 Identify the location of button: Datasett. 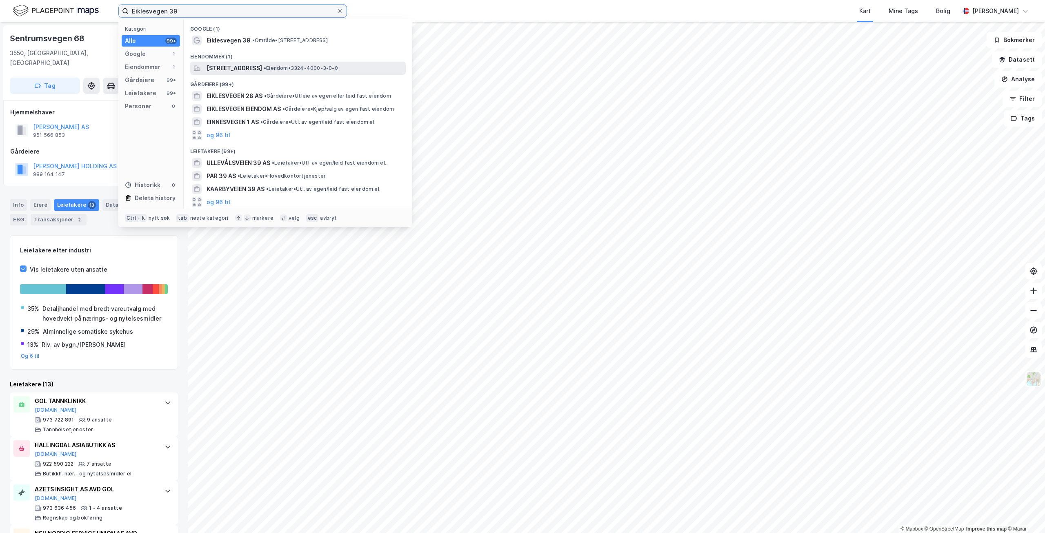
(1017, 60).